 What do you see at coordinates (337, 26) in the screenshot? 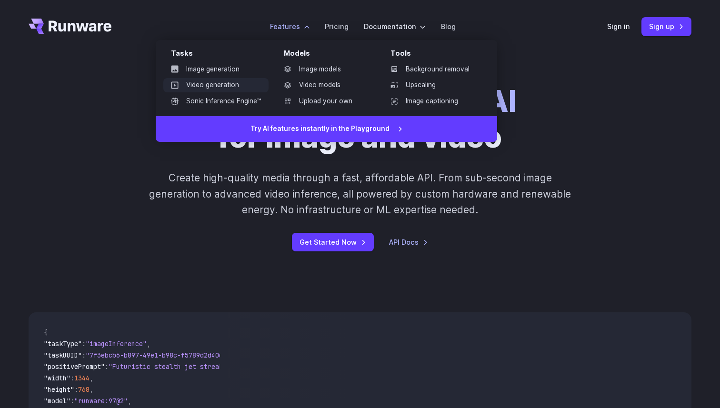
I see `a: Pricing` at bounding box center [337, 26].